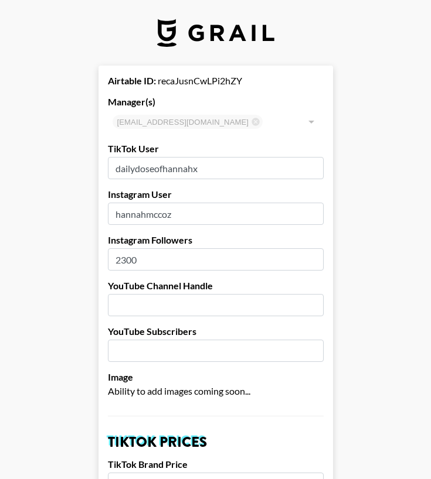 The image size is (431, 479). What do you see at coordinates (216, 102) in the screenshot?
I see `label: Manager(s)` at bounding box center [216, 102].